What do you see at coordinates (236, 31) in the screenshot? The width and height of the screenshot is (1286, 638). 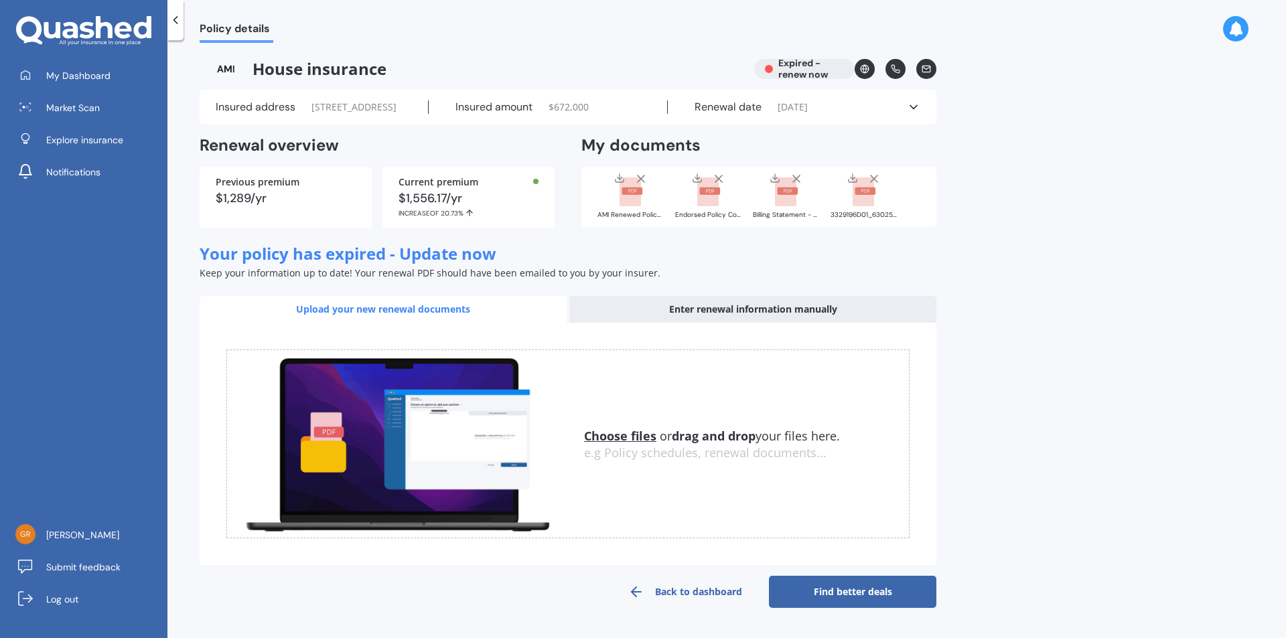 I see `span: Policy details` at bounding box center [236, 31].